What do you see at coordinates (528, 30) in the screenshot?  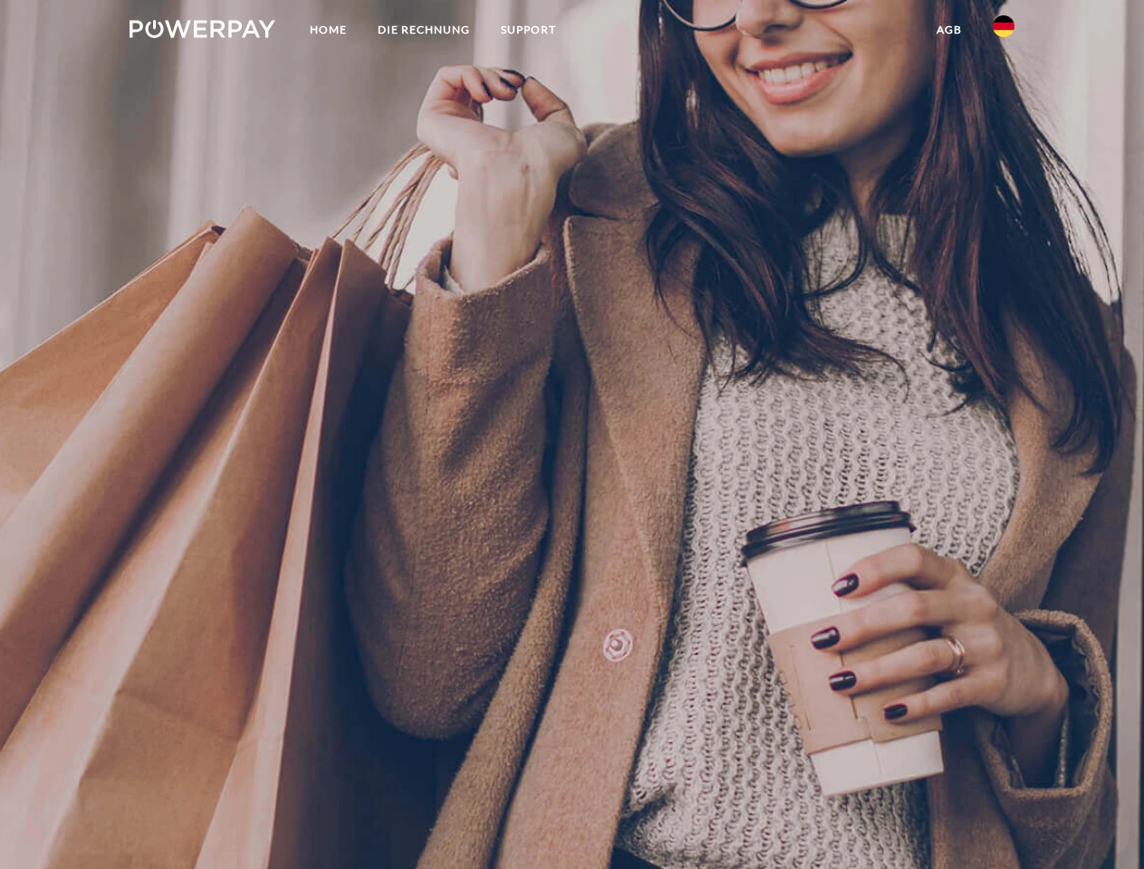 I see `a: SUPPORT` at bounding box center [528, 30].